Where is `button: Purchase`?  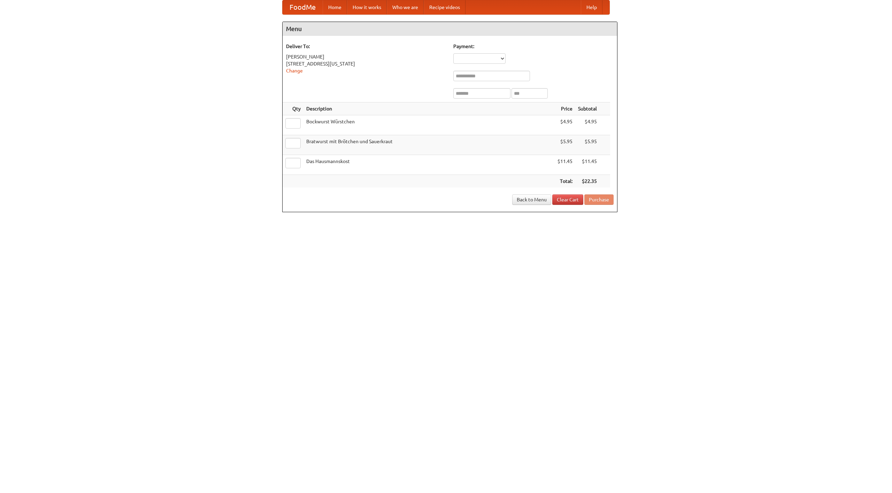 button: Purchase is located at coordinates (599, 200).